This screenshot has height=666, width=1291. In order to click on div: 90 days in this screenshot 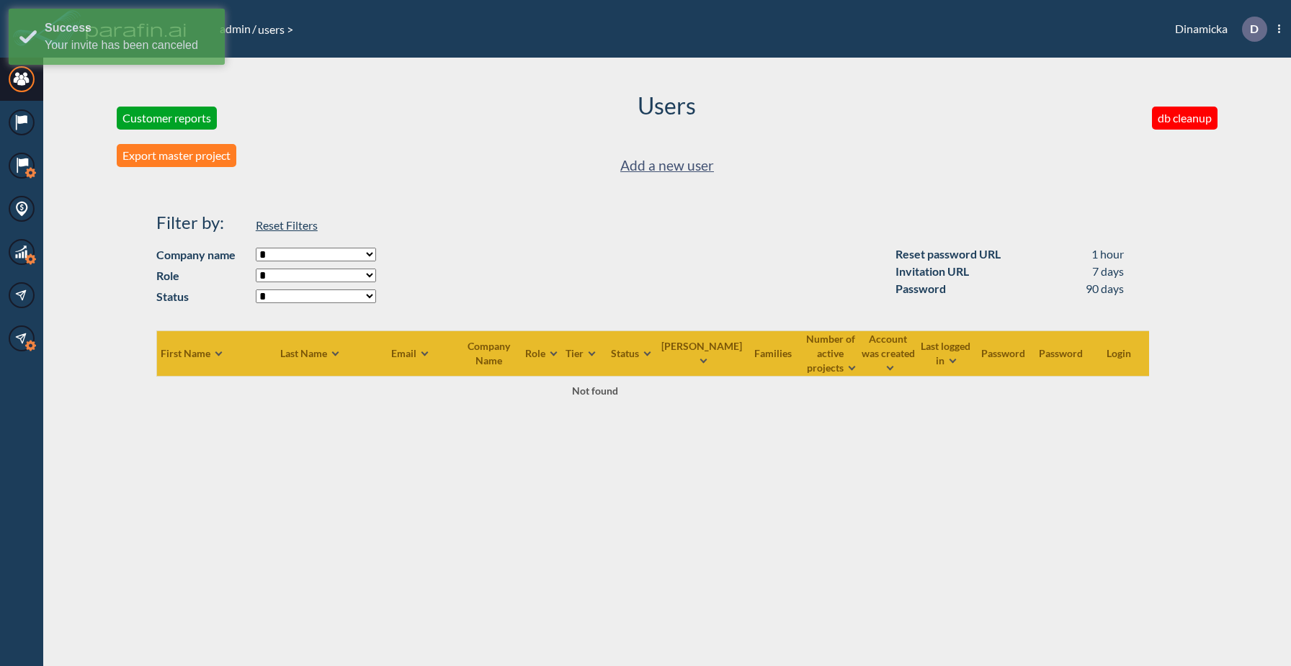, I will do `click(1105, 289)`.